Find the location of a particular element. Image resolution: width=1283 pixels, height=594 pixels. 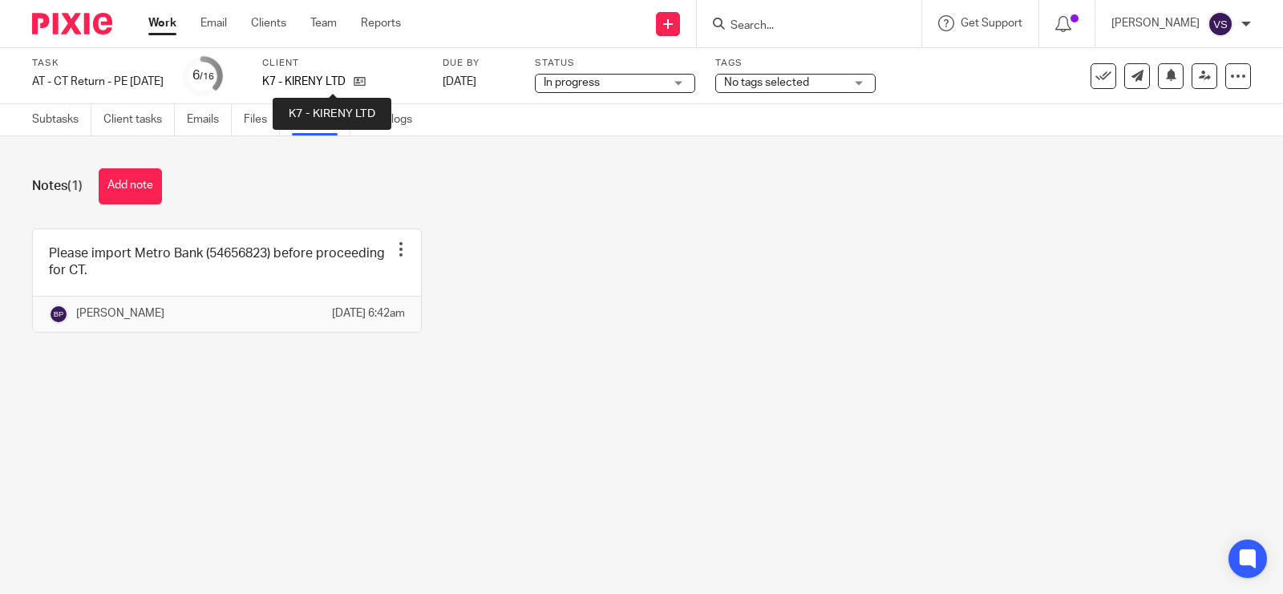

h1: Notes is located at coordinates (57, 186).